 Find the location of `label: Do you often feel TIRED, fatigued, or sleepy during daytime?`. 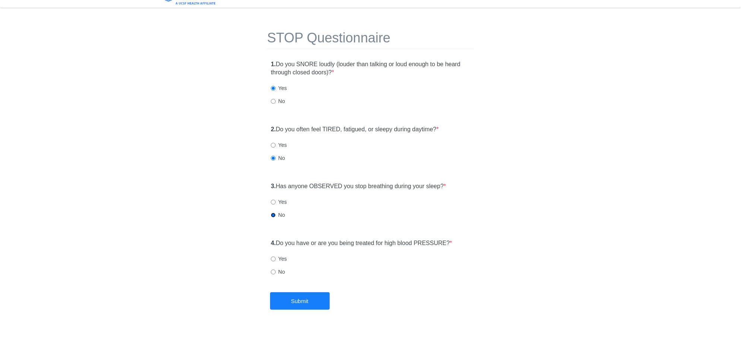

label: Do you often feel TIRED, fatigued, or sleepy during daytime? is located at coordinates (354, 130).